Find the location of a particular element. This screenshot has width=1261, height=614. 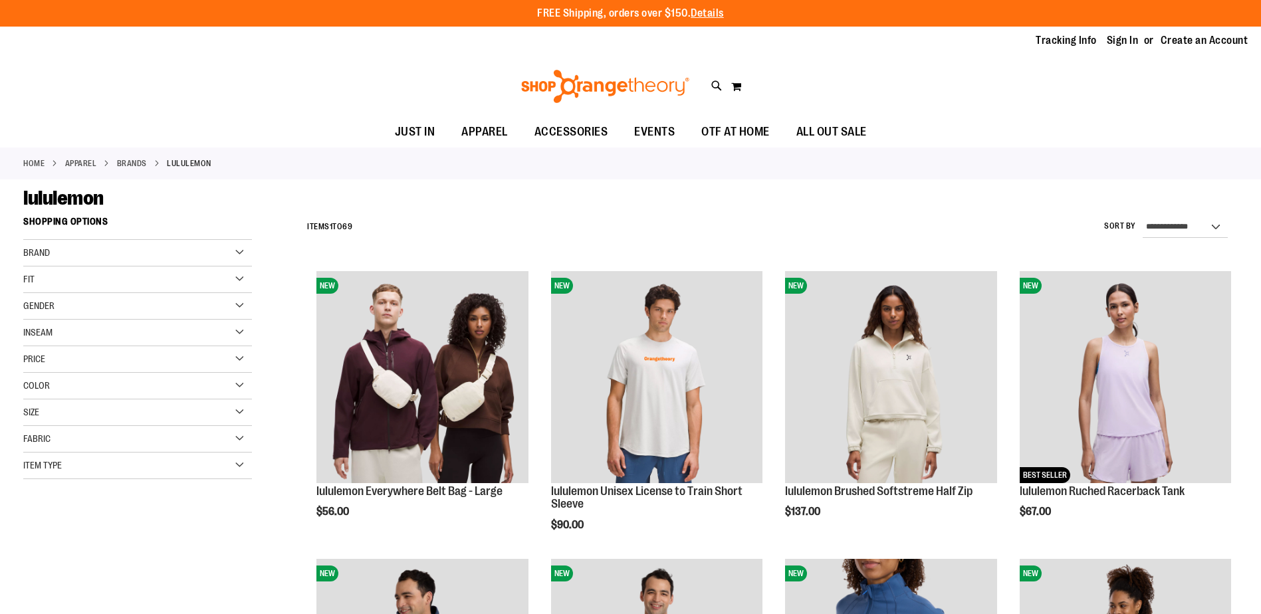

a: BRANDS is located at coordinates (132, 164).